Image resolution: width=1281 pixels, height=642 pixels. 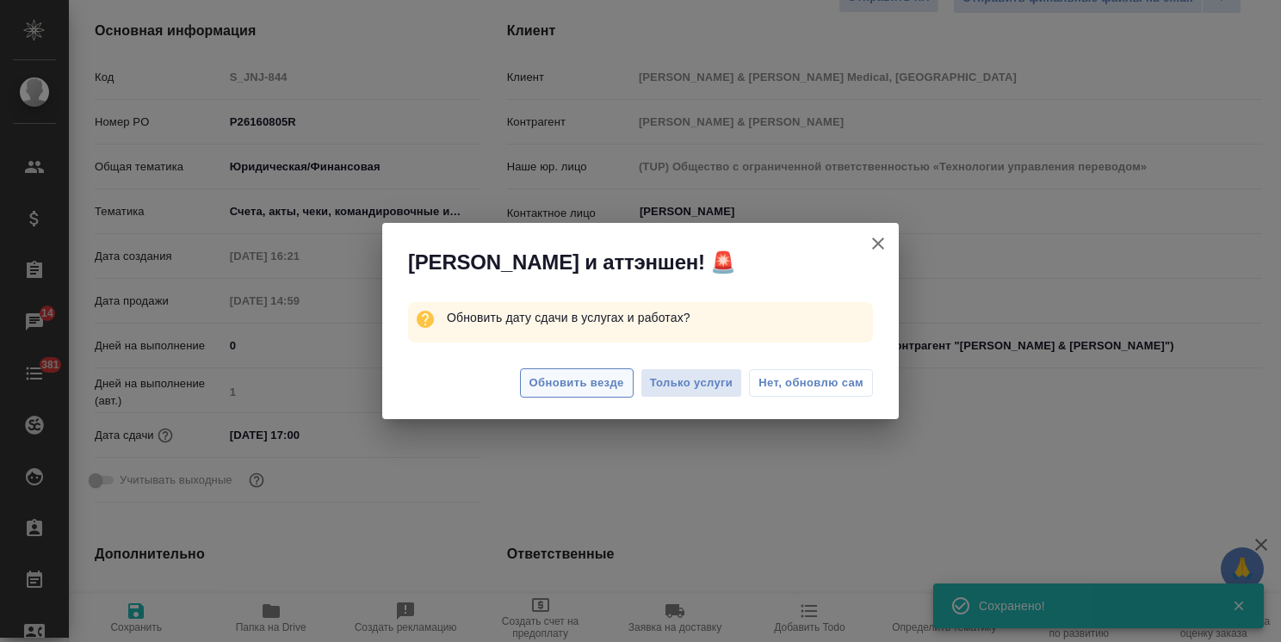 What do you see at coordinates (577, 383) in the screenshot?
I see `button: Обновить везде` at bounding box center [577, 383].